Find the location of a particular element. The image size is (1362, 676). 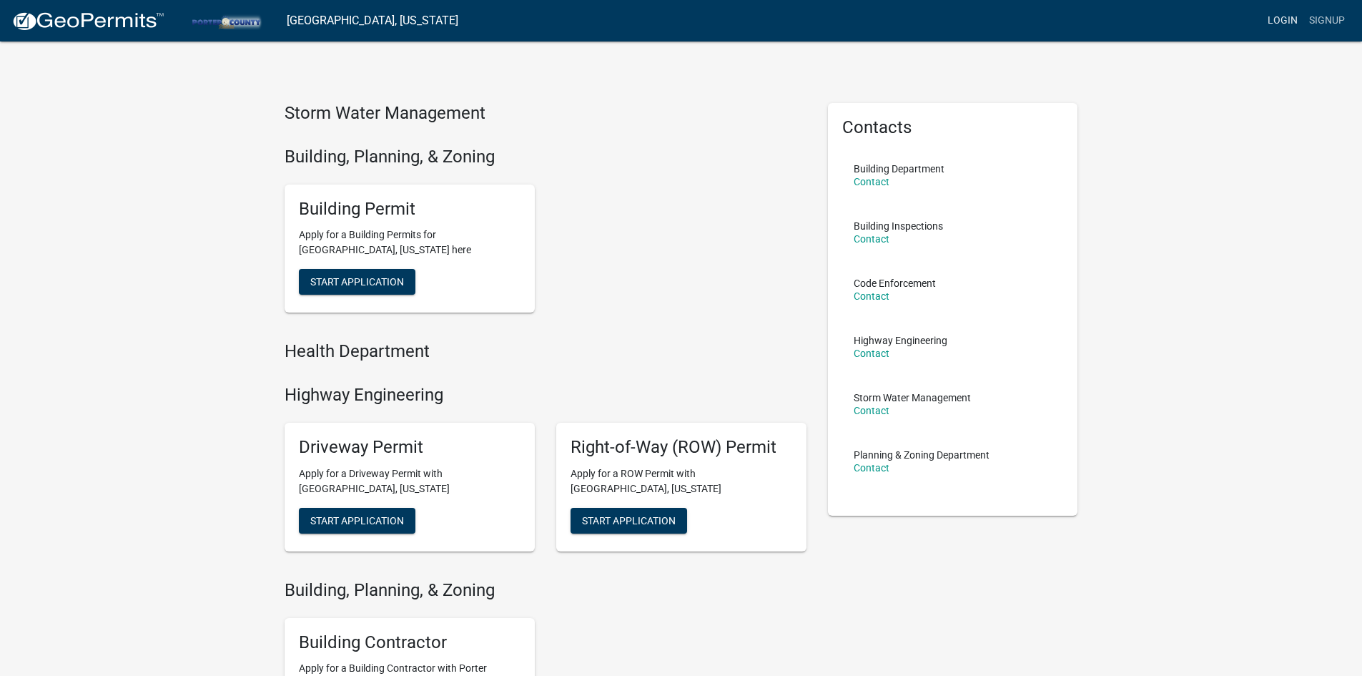

h4: Health Department is located at coordinates (545, 351).